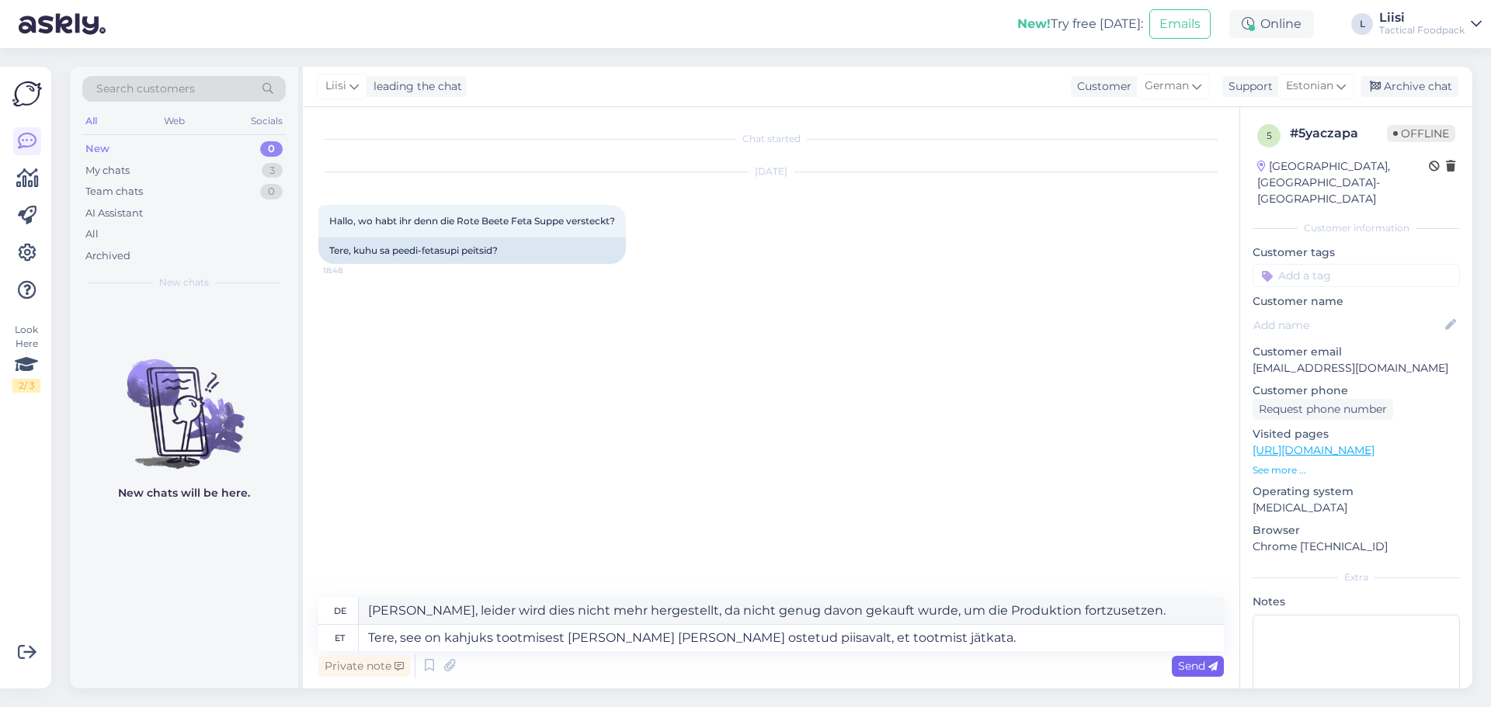 This screenshot has width=1491, height=707. Describe the element at coordinates (1197, 666) in the screenshot. I see `span: Send` at that location.